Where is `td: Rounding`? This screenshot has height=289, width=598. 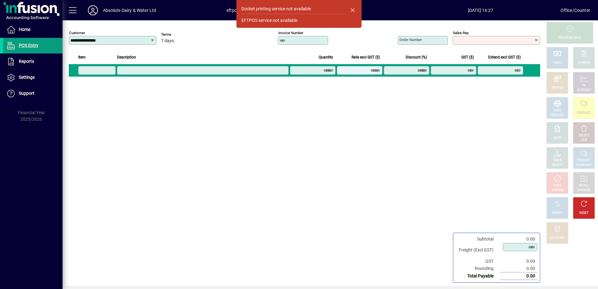 td: Rounding is located at coordinates (478, 269).